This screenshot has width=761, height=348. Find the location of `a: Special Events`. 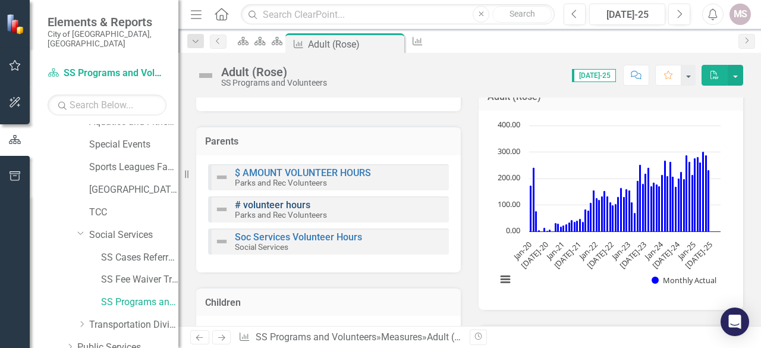

a: Special Events is located at coordinates (134, 144).